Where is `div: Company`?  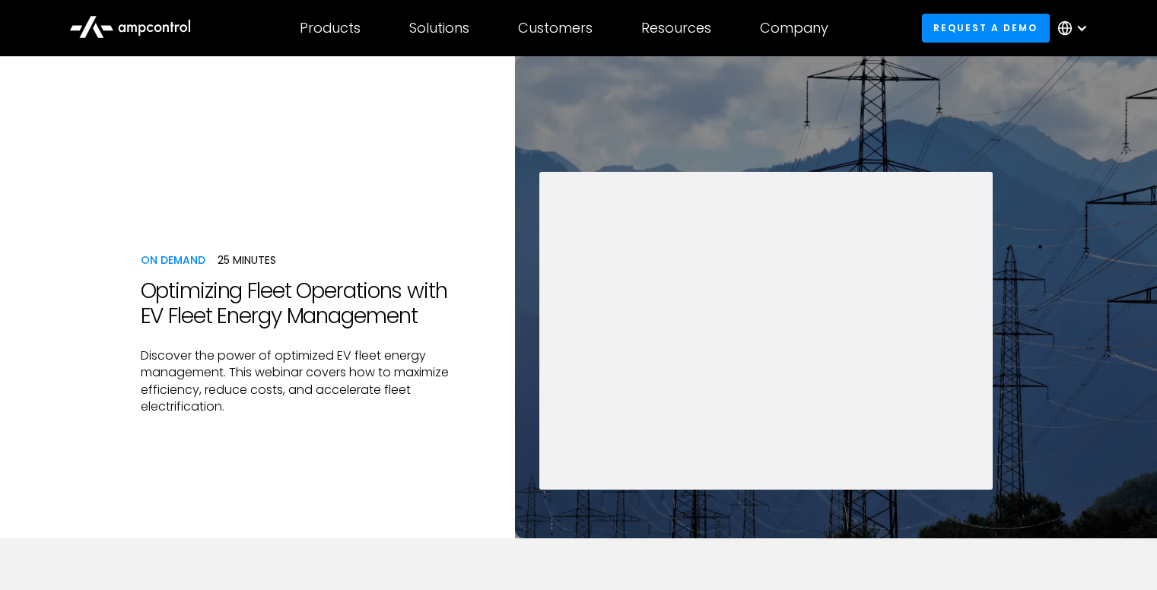
div: Company is located at coordinates (794, 28).